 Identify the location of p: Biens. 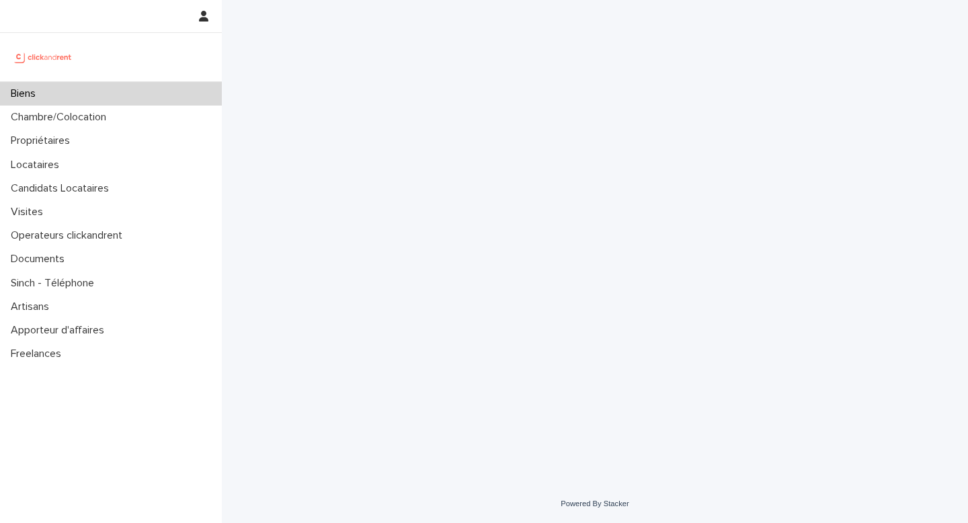
(26, 93).